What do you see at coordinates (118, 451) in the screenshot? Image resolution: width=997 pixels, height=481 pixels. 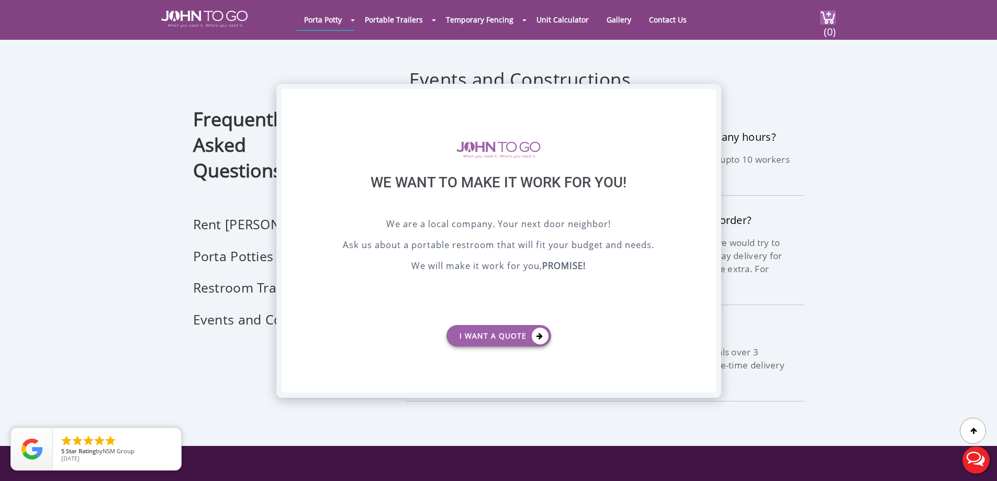 I see `span: NSM Group` at bounding box center [118, 451].